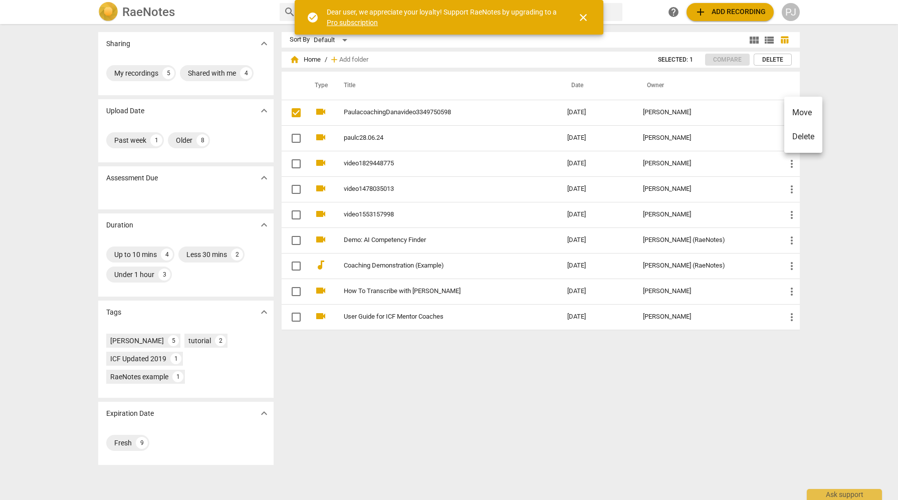 The image size is (898, 500). What do you see at coordinates (352, 23) in the screenshot?
I see `a: Pro subscription` at bounding box center [352, 23].